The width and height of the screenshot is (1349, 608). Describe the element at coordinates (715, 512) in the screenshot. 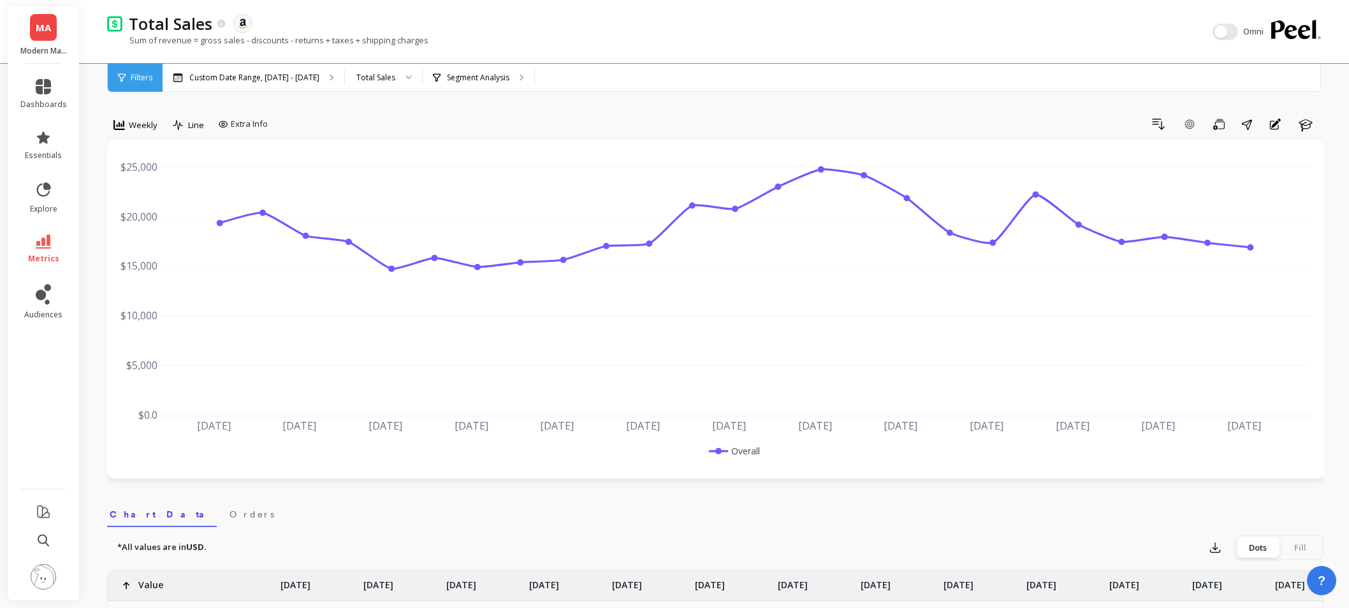

I see `nav: Tabs` at that location.